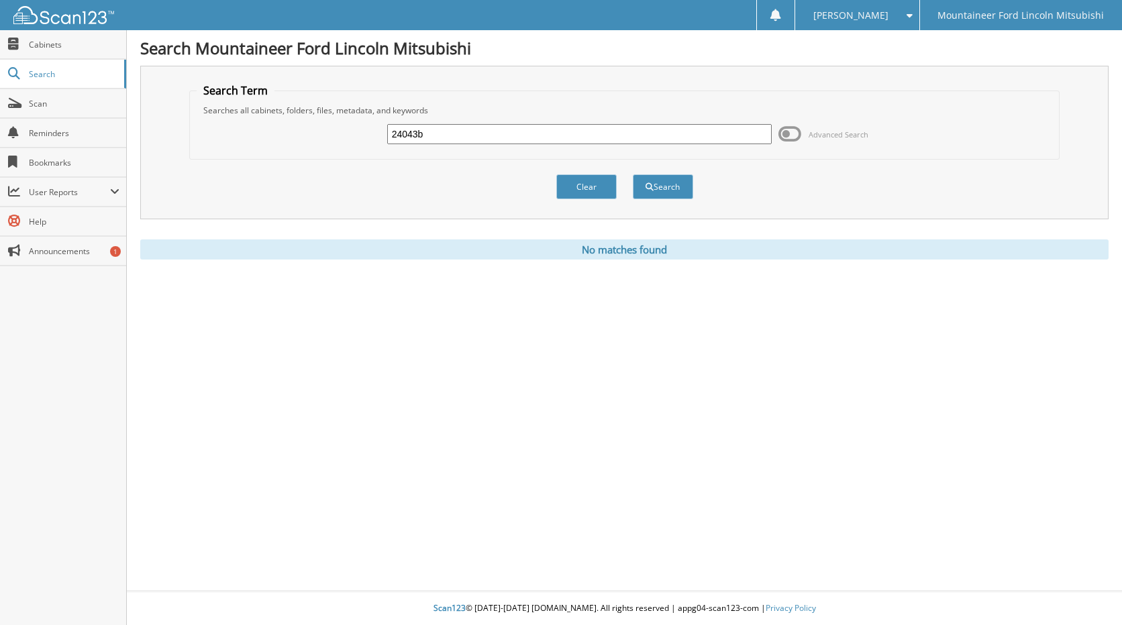  I want to click on span: Scan123, so click(450, 608).